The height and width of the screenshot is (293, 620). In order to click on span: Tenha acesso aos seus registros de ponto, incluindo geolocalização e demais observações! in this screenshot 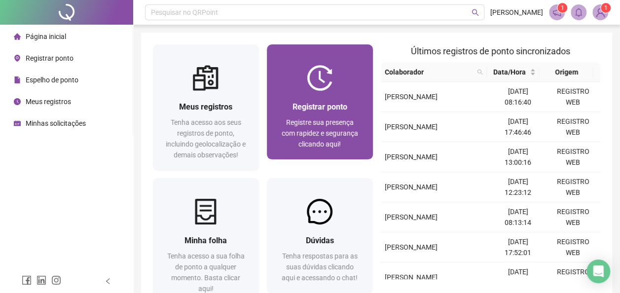, I will do `click(206, 139)`.